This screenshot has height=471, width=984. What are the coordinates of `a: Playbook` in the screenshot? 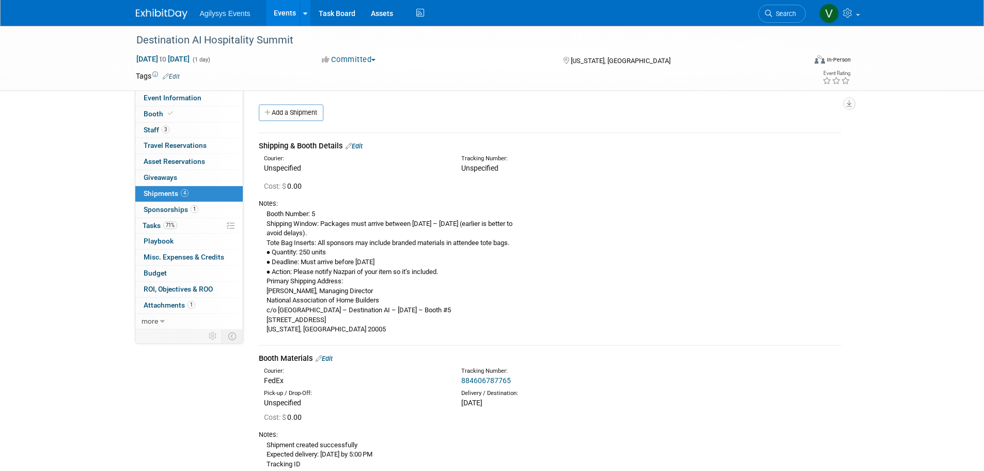 It's located at (189, 241).